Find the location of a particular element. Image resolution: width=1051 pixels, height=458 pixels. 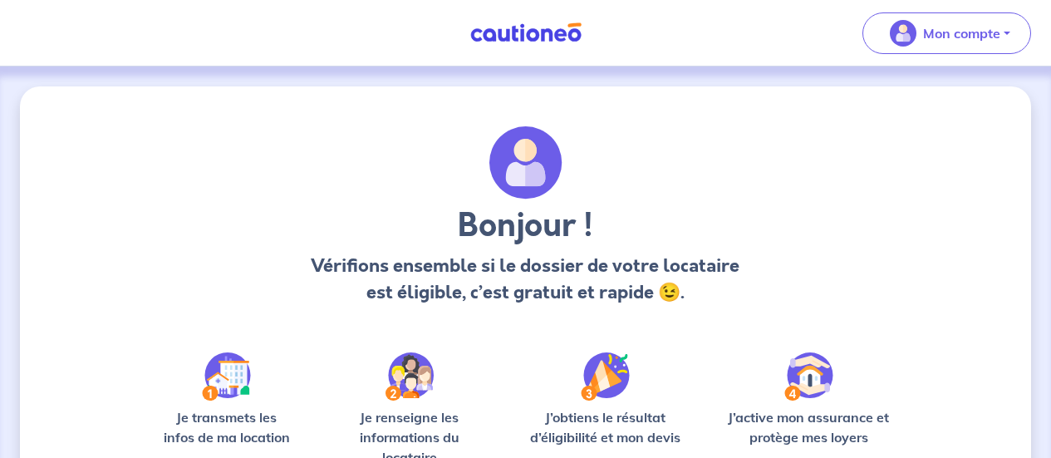

img: /static/bfff1cf634d835d9112899e6a3df1a5d/Step-4.svg is located at coordinates (809, 377).